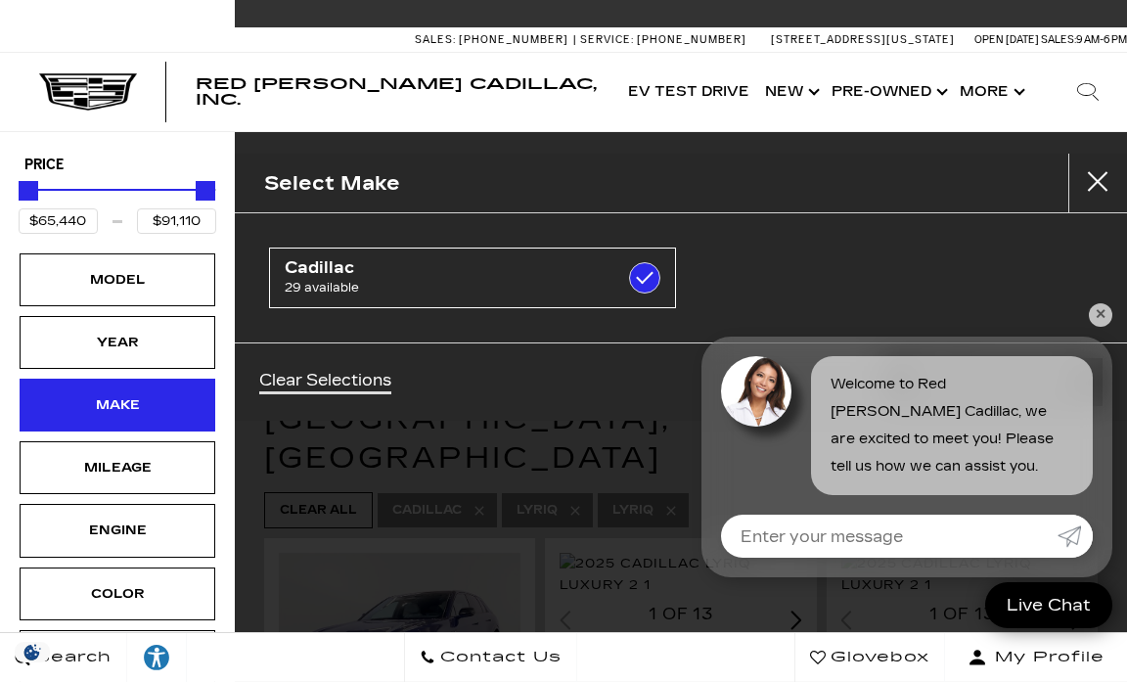  What do you see at coordinates (28, 191) in the screenshot?
I see `div: Minimum Price` at bounding box center [28, 191].